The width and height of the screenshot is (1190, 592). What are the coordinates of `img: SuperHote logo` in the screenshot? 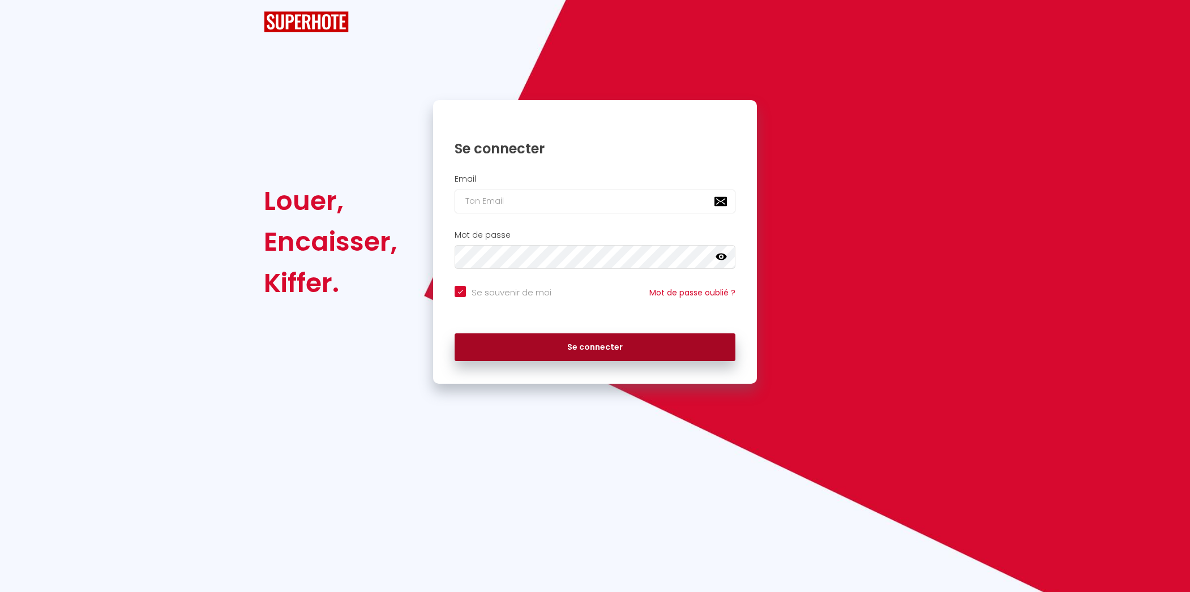 It's located at (306, 22).